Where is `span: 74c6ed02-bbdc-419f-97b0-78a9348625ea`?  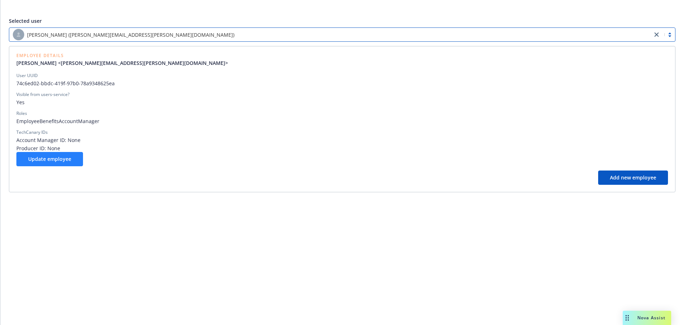 span: 74c6ed02-bbdc-419f-97b0-78a9348625ea is located at coordinates (342, 83).